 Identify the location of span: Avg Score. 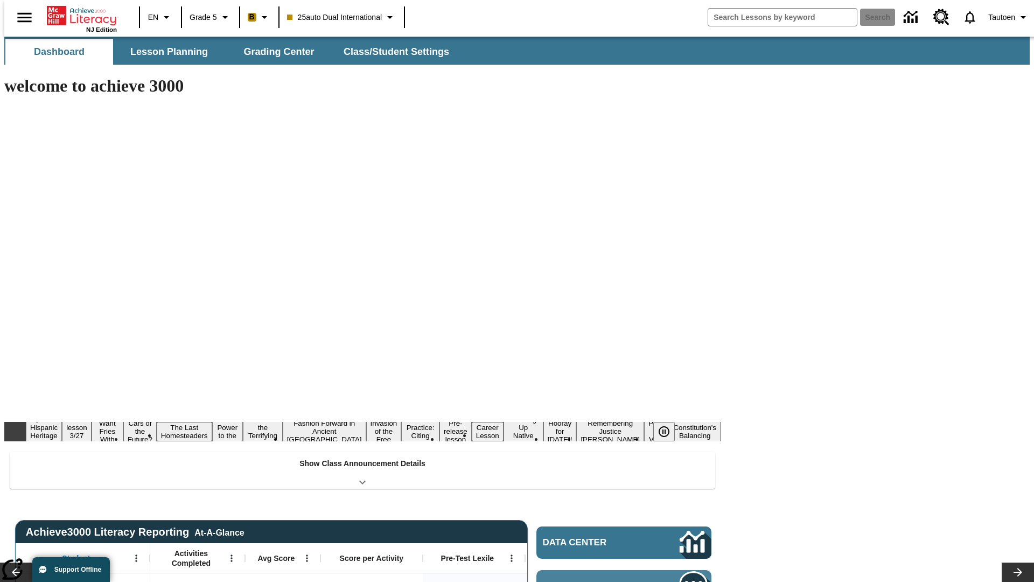
(276, 558).